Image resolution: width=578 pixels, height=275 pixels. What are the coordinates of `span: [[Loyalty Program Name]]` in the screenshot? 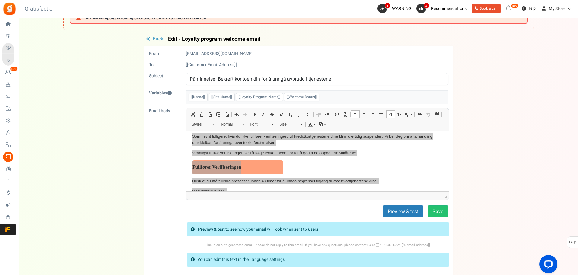 It's located at (259, 97).